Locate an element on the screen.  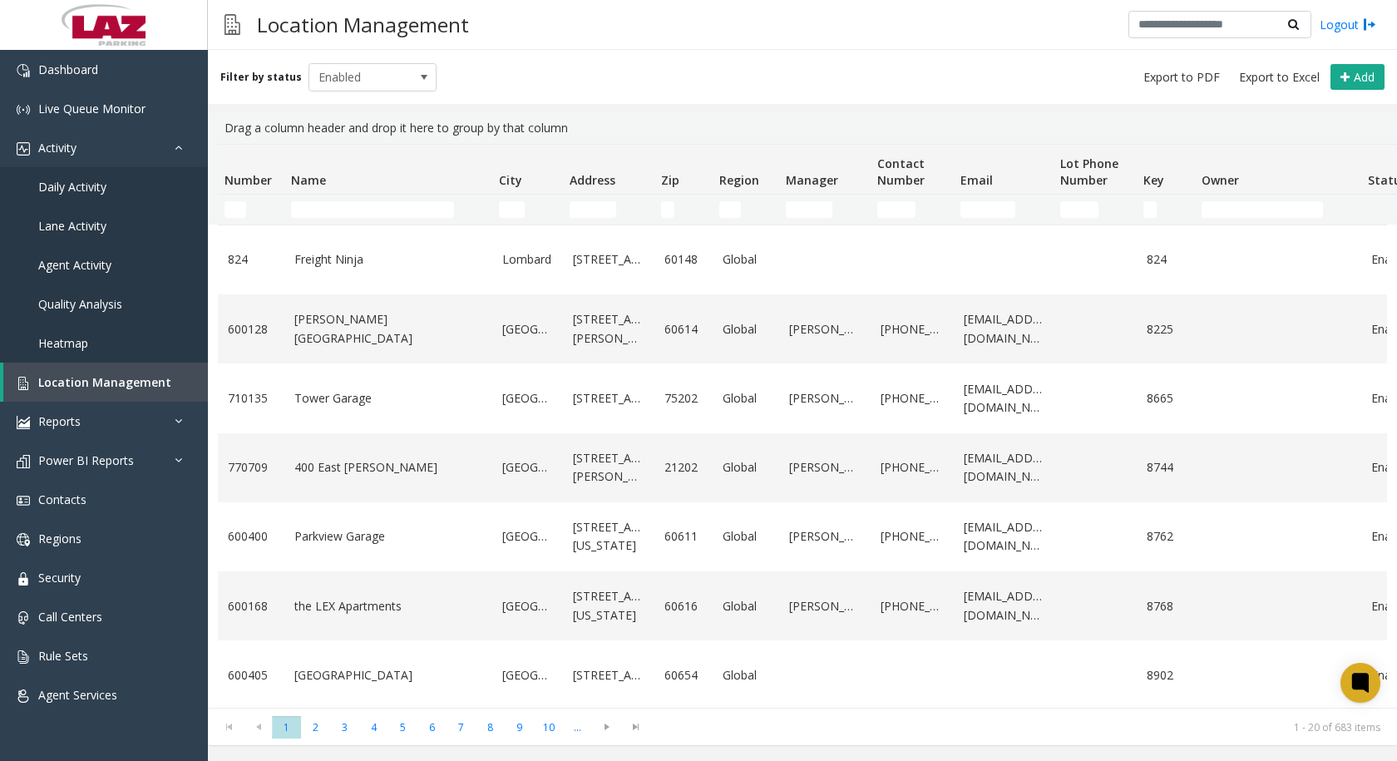
a: 60611 is located at coordinates (683, 536).